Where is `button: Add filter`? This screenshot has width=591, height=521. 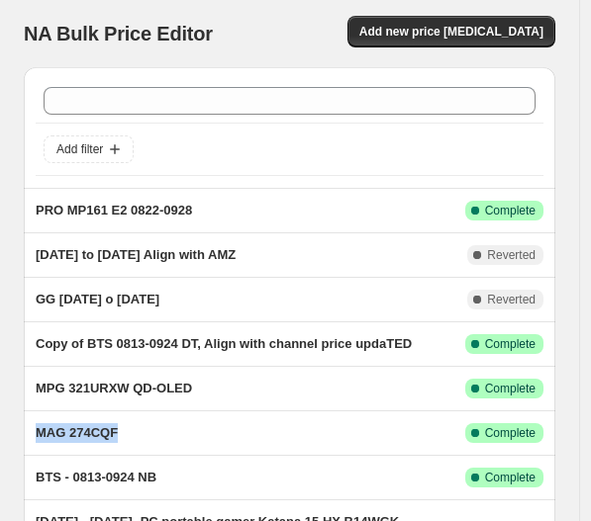 button: Add filter is located at coordinates (88, 149).